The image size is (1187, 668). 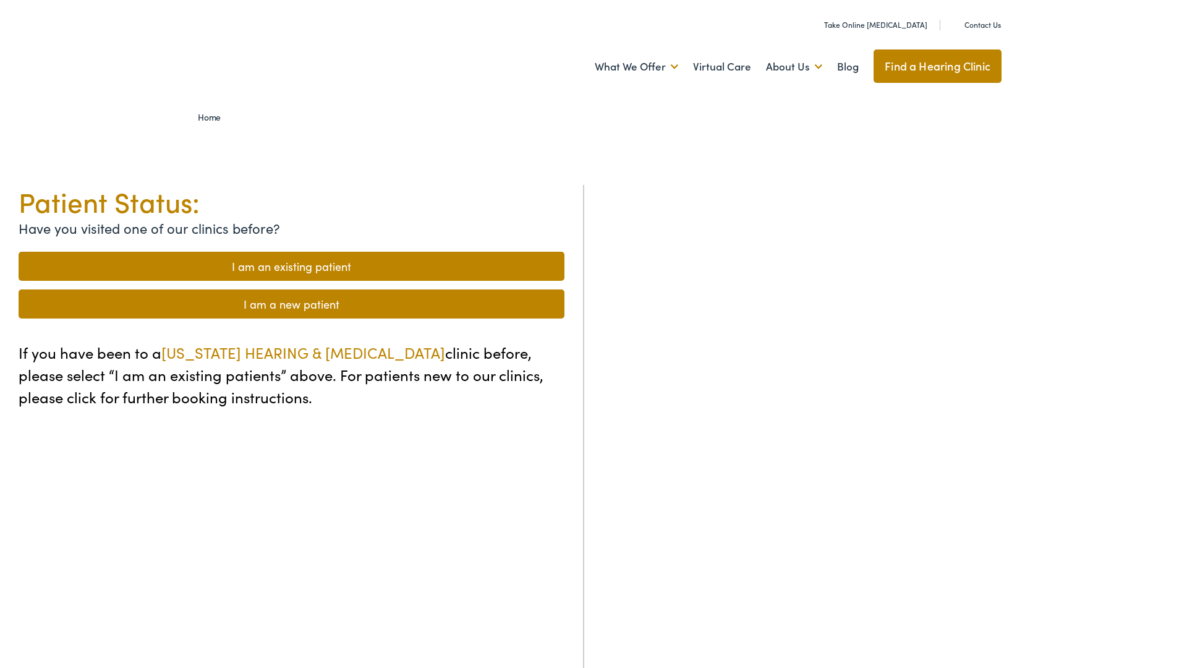 What do you see at coordinates (848, 67) in the screenshot?
I see `a: Blog` at bounding box center [848, 67].